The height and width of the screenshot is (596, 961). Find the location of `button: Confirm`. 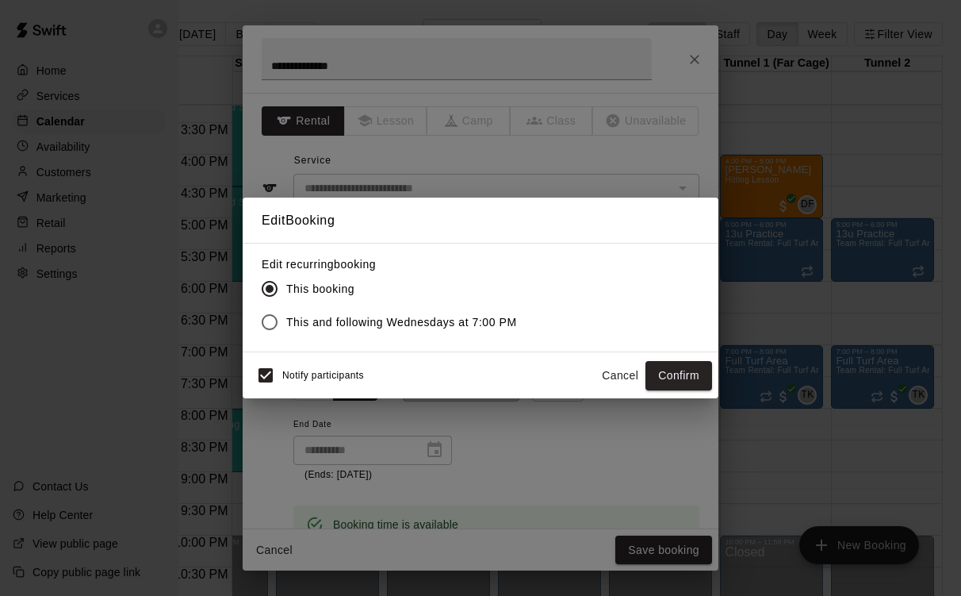

button: Confirm is located at coordinates (679, 375).